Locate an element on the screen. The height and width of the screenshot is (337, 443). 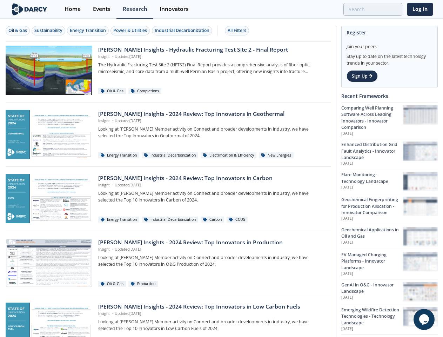
div: Production is located at coordinates (143, 284).